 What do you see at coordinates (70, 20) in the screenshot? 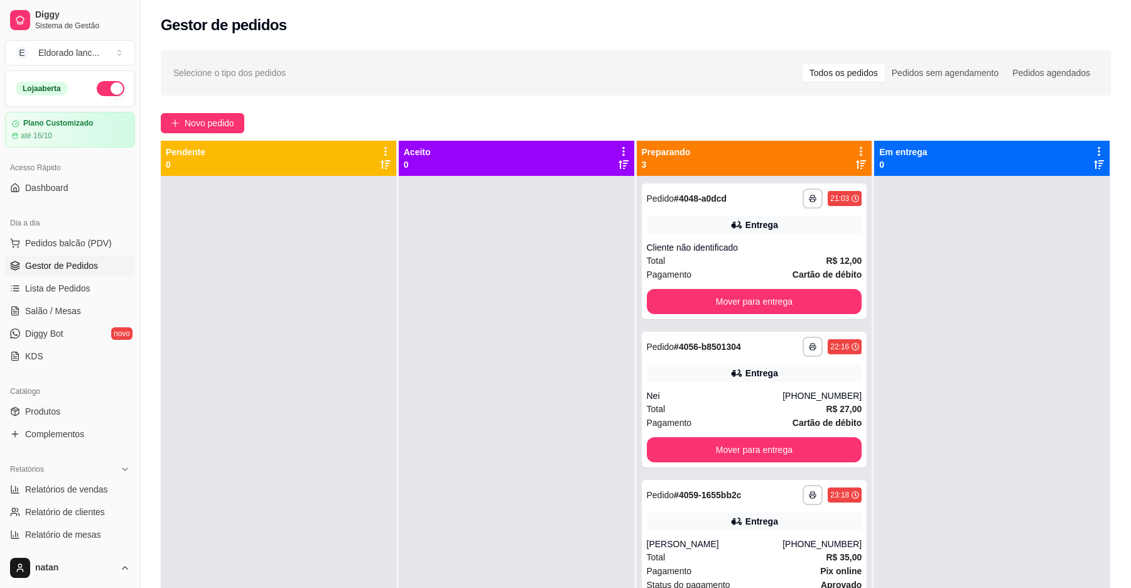
I see `a: DiggySistema de Gestão` at bounding box center [70, 20].